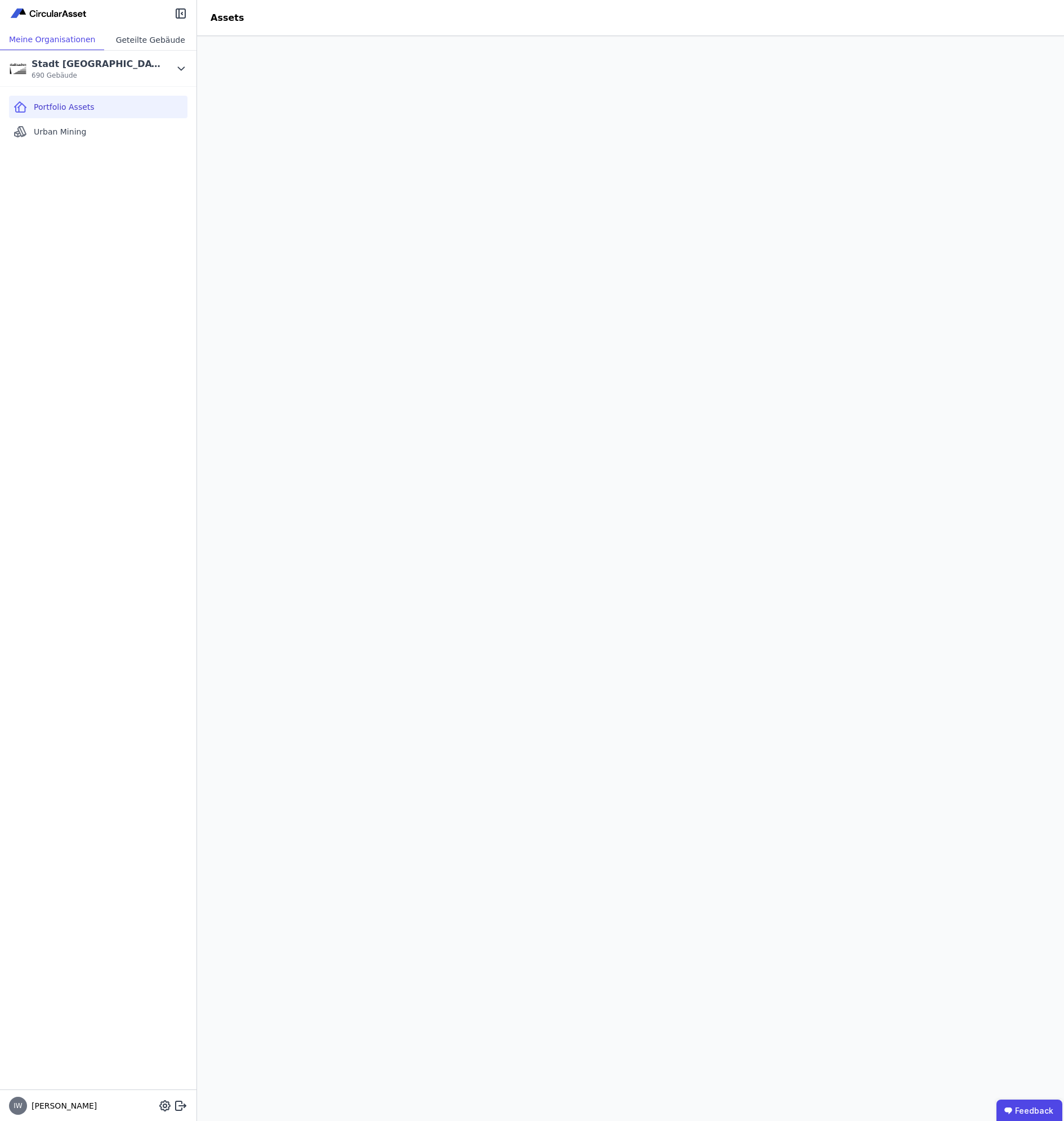  I want to click on img: Stadt Aachen Gebäudemanagement, so click(18, 69).